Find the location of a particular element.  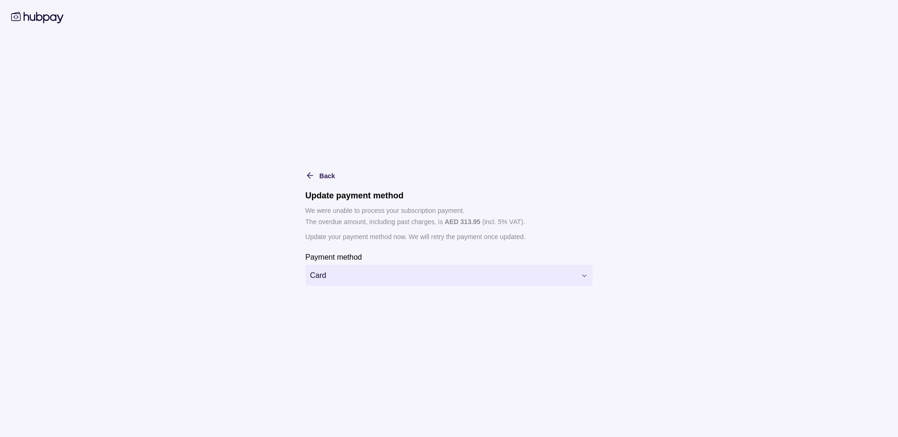

span: Back is located at coordinates (327, 176).